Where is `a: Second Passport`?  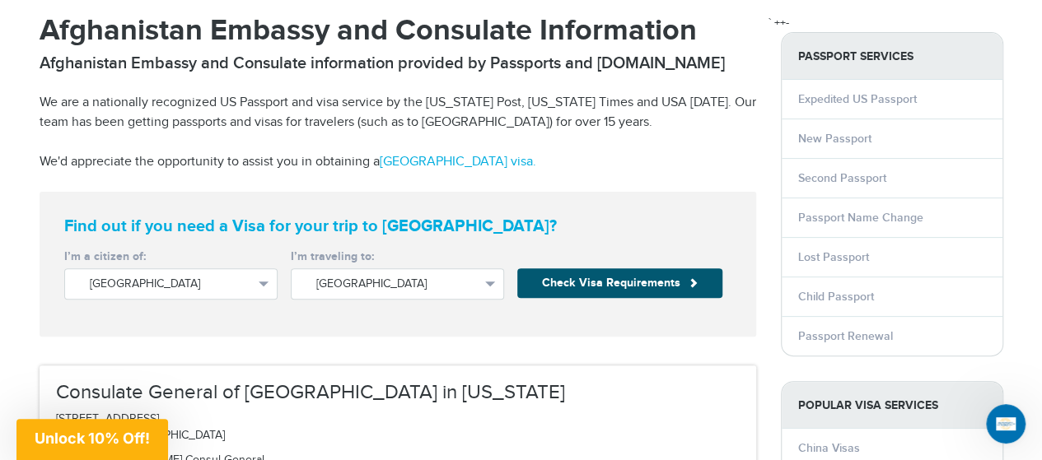
a: Second Passport is located at coordinates (842, 178).